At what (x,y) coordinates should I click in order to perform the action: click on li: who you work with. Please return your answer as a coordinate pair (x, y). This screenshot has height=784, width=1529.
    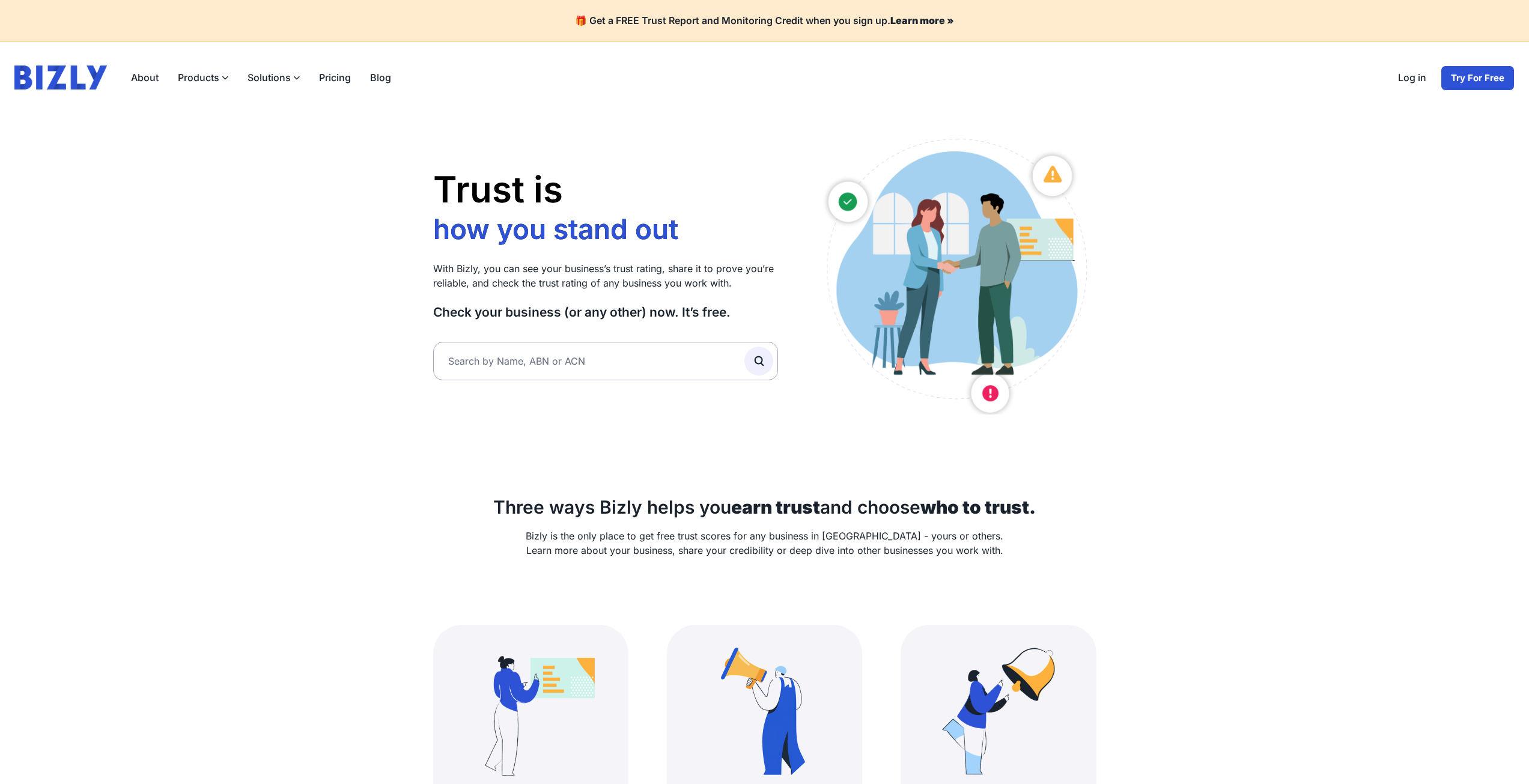
    Looking at the image, I should click on (559, 229).